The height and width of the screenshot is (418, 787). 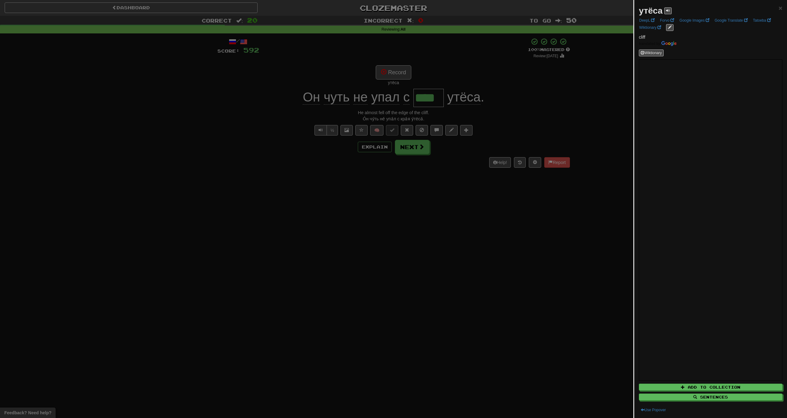 What do you see at coordinates (658, 44) in the screenshot?
I see `img: Color short` at bounding box center [658, 44].